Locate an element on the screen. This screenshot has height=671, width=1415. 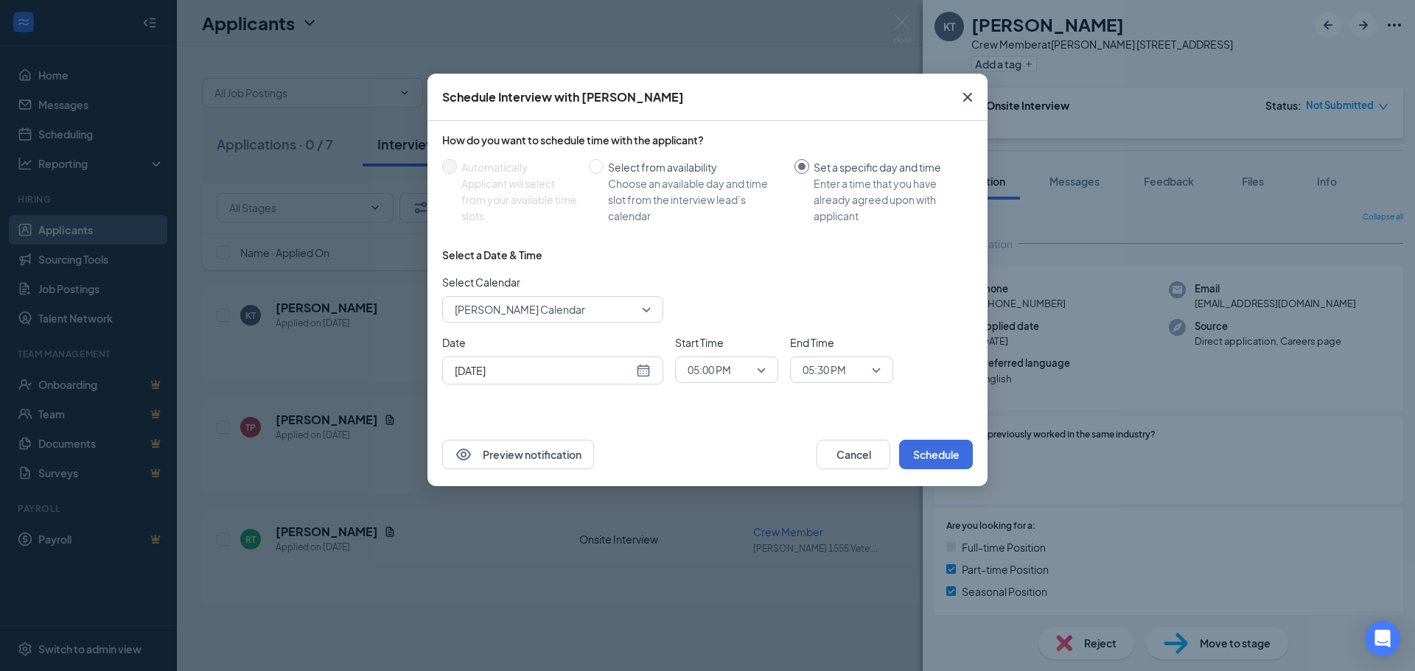
span: 05:30 PM is located at coordinates (824, 370).